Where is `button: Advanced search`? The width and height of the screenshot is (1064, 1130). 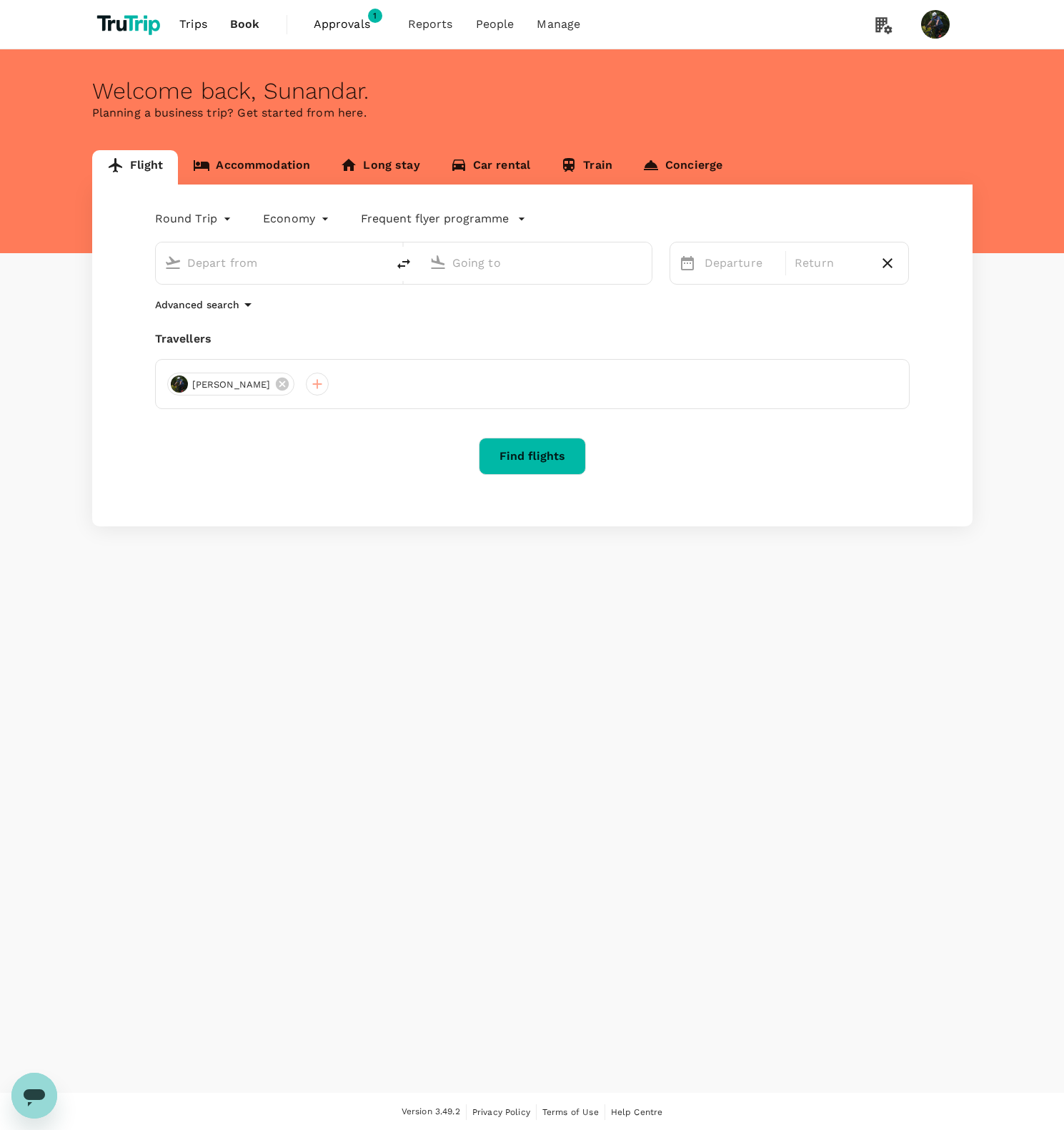
button: Advanced search is located at coordinates (206, 305).